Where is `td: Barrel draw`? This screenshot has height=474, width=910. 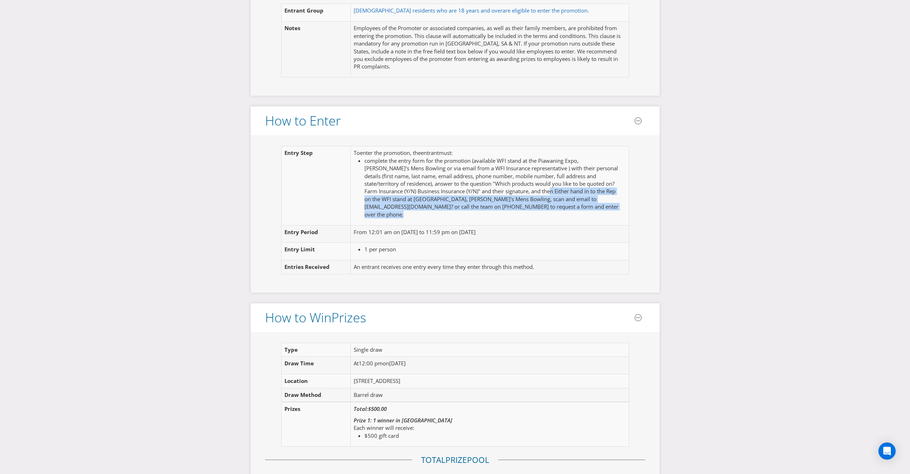 td: Barrel draw is located at coordinates (482, 395).